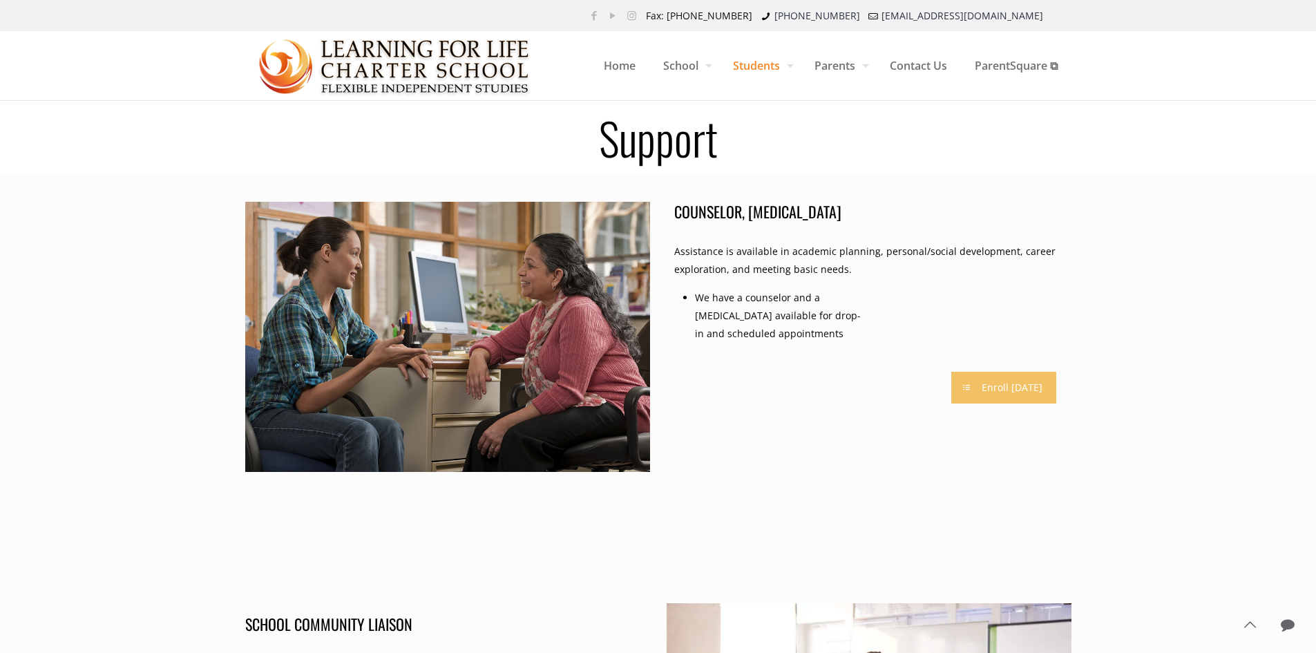 This screenshot has width=1316, height=653. What do you see at coordinates (918, 66) in the screenshot?
I see `span: Contact Us` at bounding box center [918, 66].